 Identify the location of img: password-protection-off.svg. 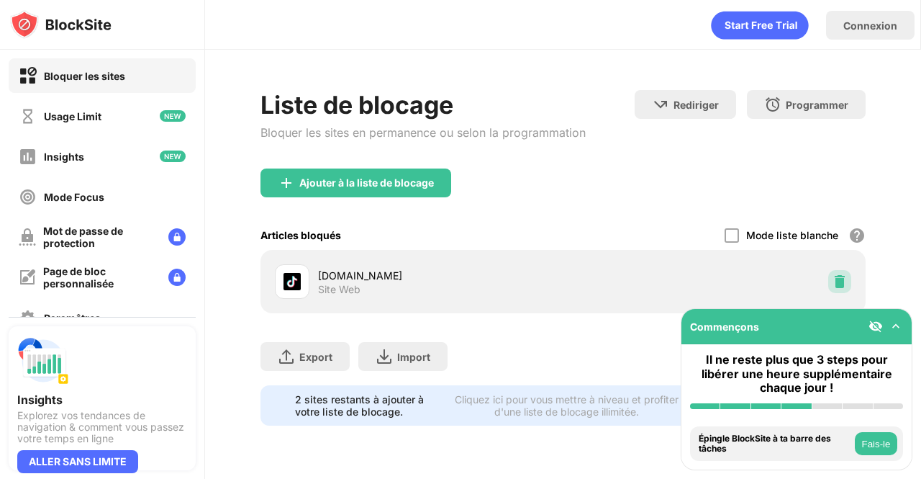
(27, 237).